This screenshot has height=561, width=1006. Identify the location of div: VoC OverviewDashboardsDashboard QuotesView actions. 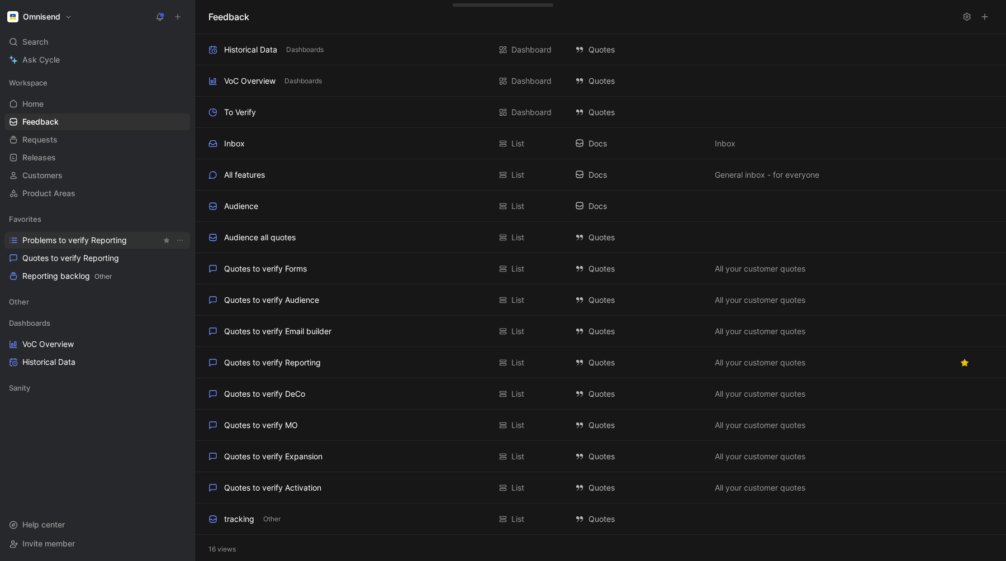
(600, 81).